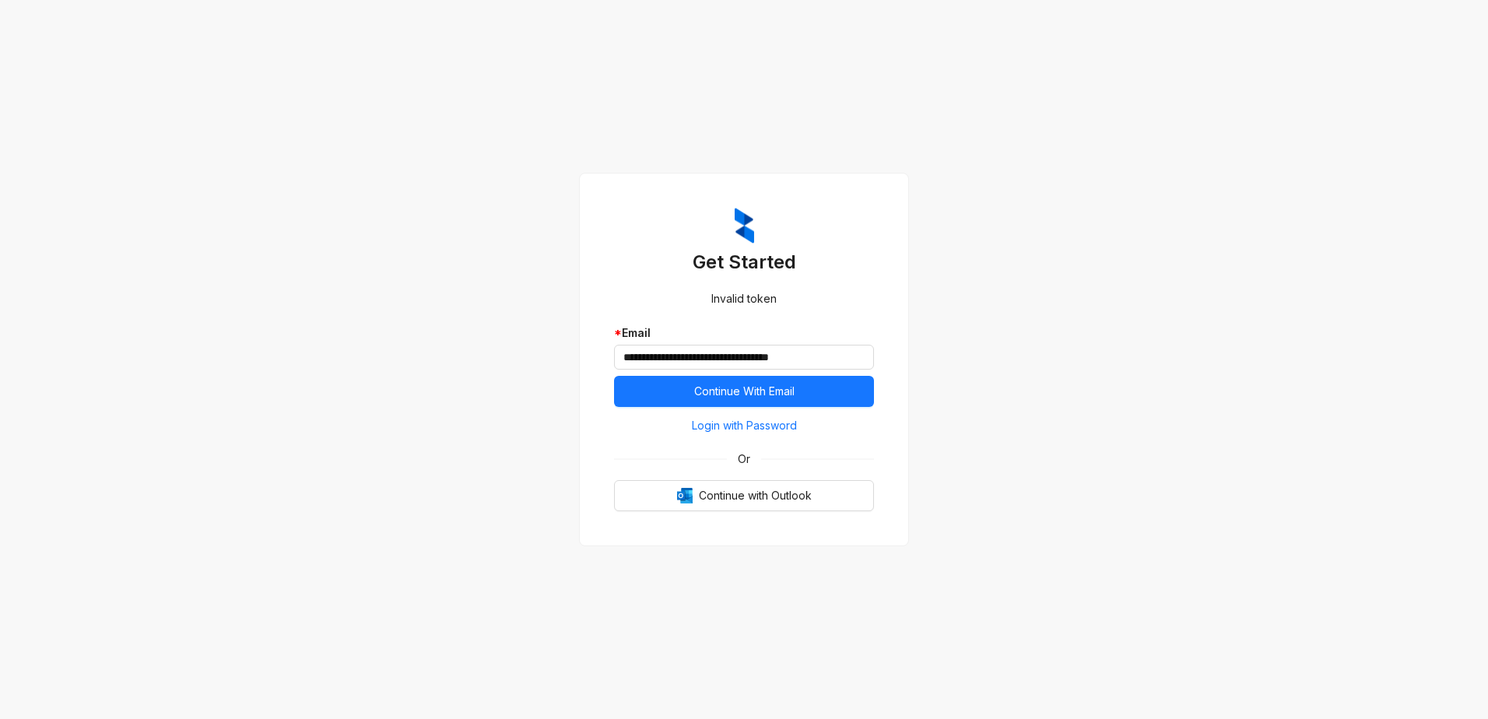 This screenshot has height=719, width=1488. I want to click on span: Continue with Outlook, so click(755, 496).